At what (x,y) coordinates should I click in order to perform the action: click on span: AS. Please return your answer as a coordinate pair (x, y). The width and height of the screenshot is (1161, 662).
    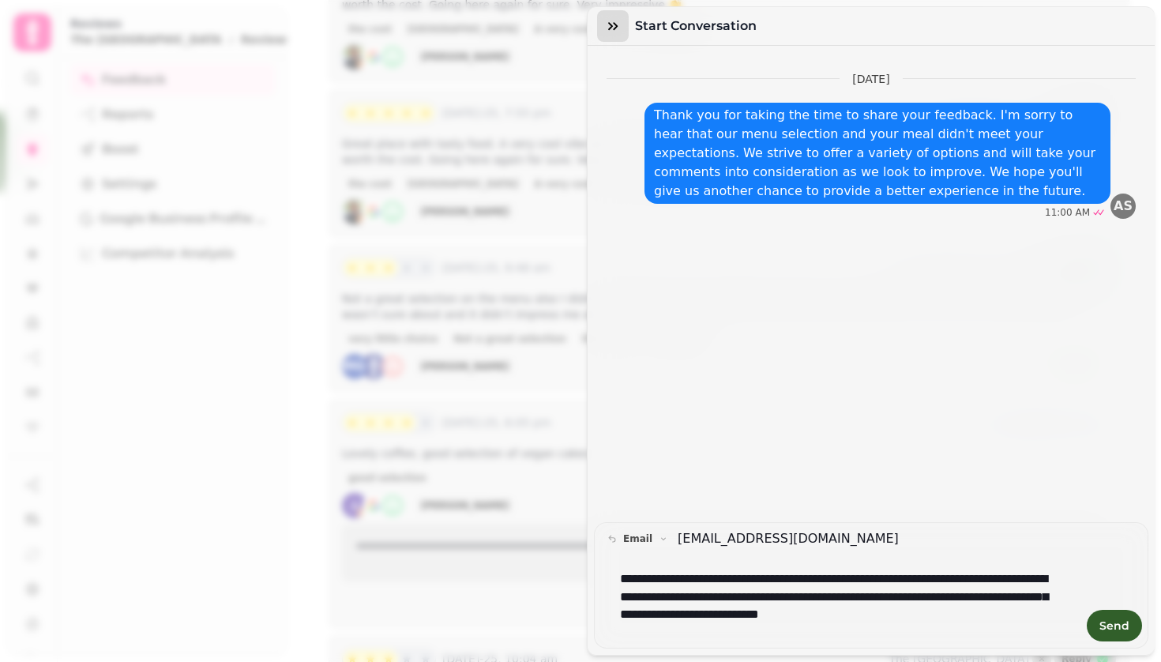
    Looking at the image, I should click on (1123, 206).